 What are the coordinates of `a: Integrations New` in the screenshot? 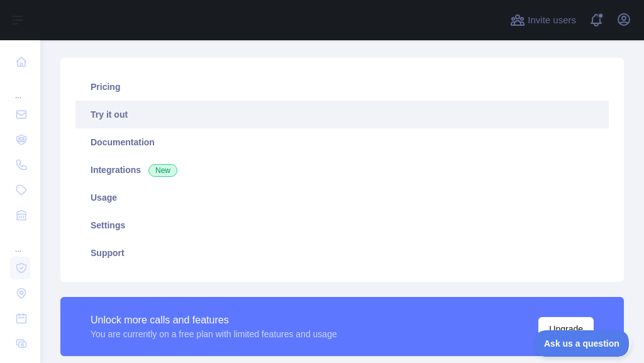 It's located at (342, 170).